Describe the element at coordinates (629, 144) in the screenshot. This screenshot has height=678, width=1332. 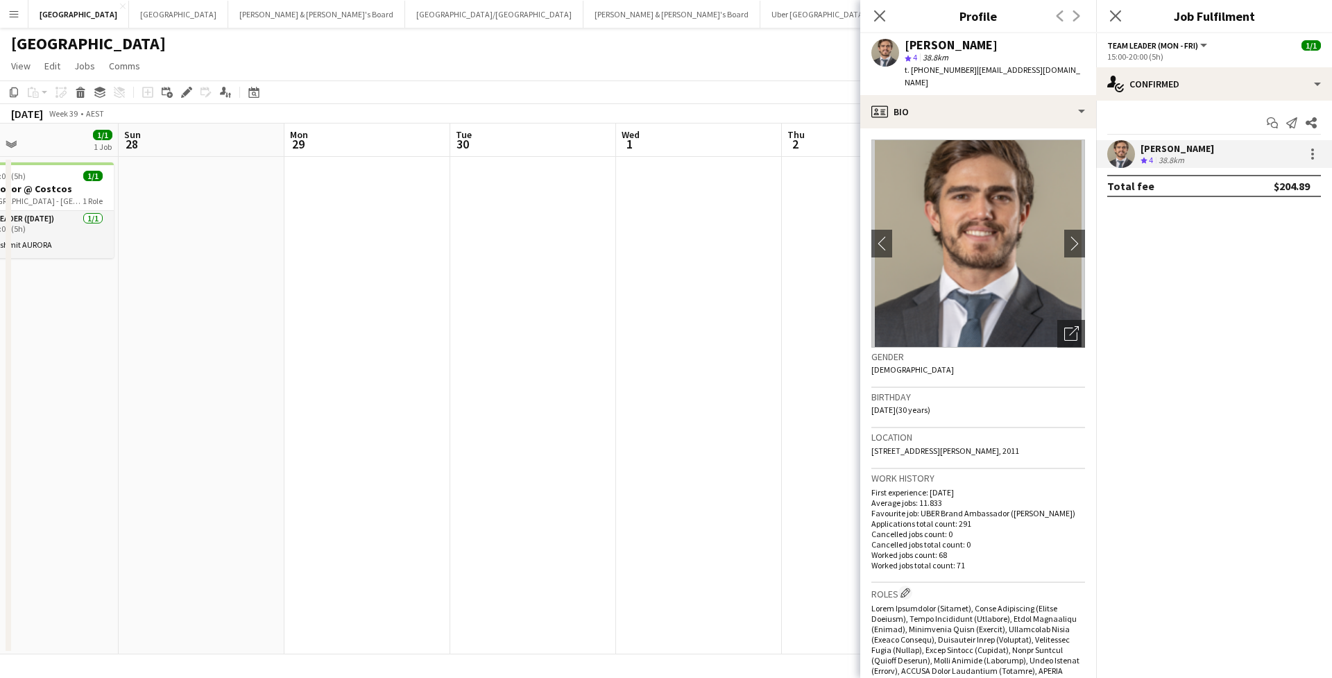
I see `span: 1` at that location.